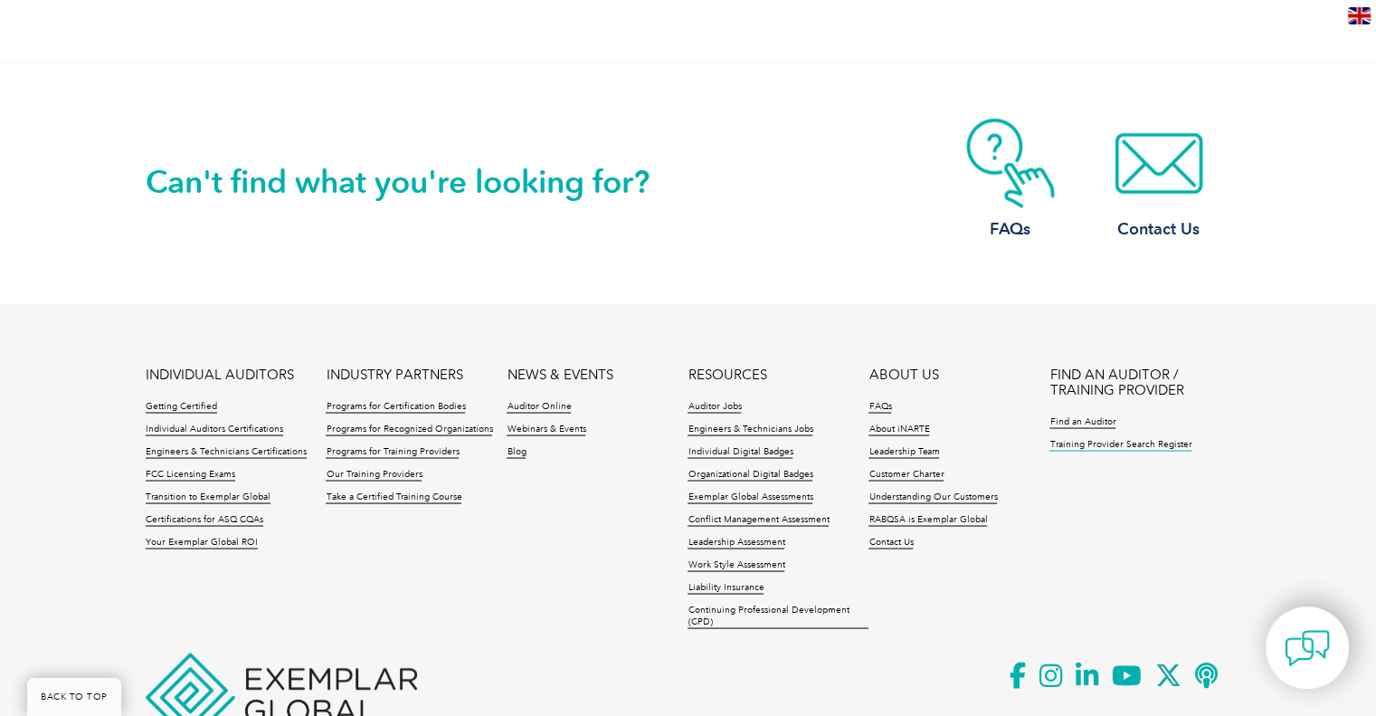 The image size is (1376, 716). What do you see at coordinates (898, 429) in the screenshot?
I see `a: About iNARTE` at bounding box center [898, 429].